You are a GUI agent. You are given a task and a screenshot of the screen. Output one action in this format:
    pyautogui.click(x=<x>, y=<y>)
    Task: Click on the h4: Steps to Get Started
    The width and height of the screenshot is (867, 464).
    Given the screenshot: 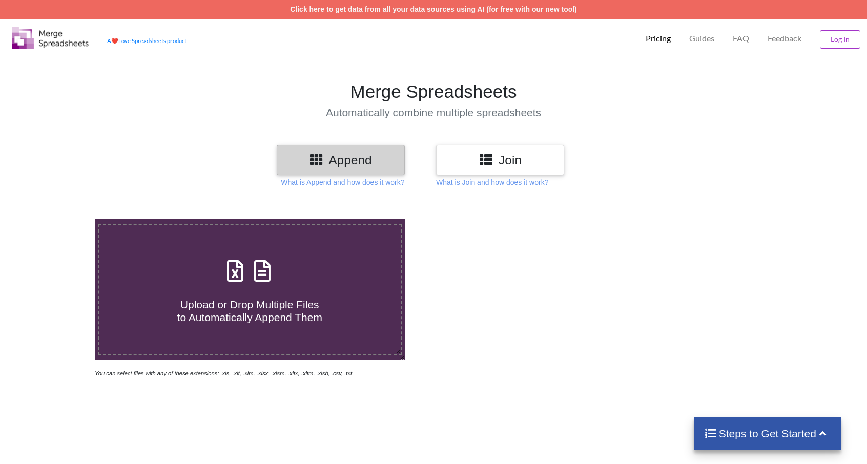 What is the action you would take?
    pyautogui.click(x=767, y=434)
    